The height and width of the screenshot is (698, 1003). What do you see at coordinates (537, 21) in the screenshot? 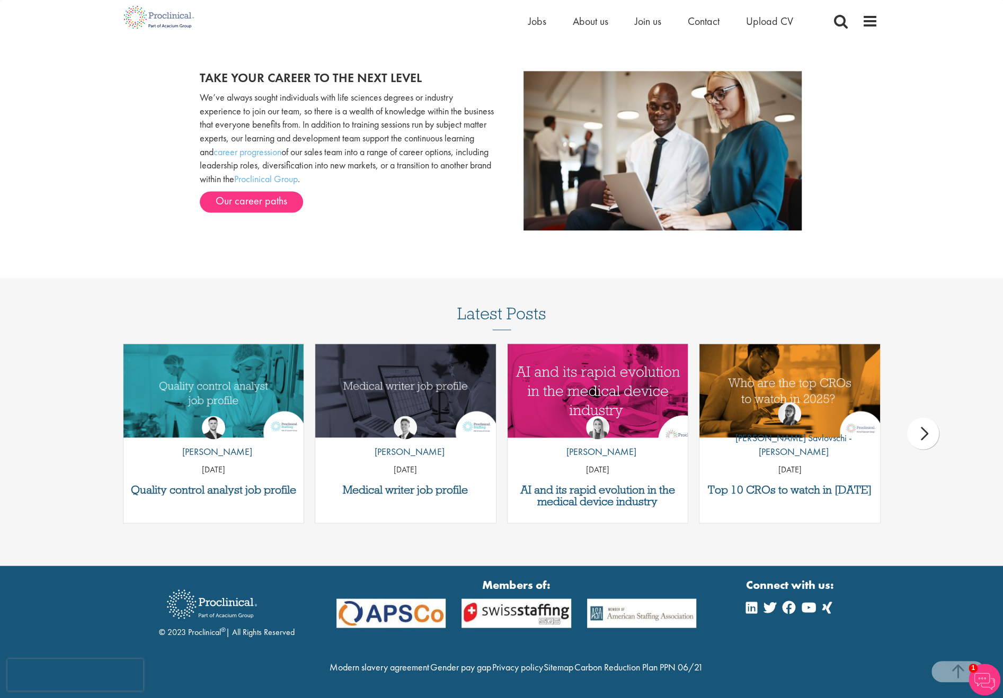
I see `span: Jobs` at bounding box center [537, 21].